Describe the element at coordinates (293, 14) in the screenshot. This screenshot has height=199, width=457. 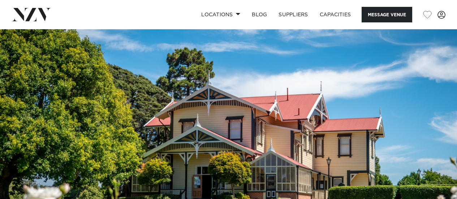
I see `a: SUPPLIERS` at that location.